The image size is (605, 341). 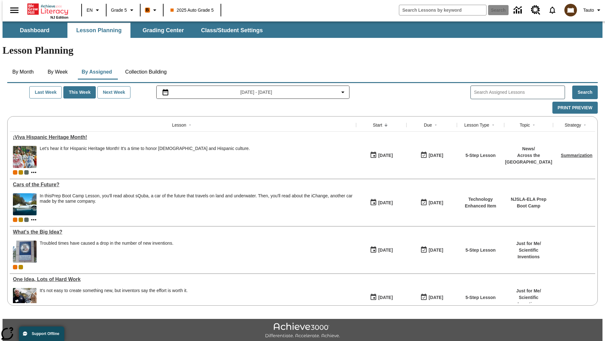 I want to click on button: Profile/Settings, so click(x=593, y=10).